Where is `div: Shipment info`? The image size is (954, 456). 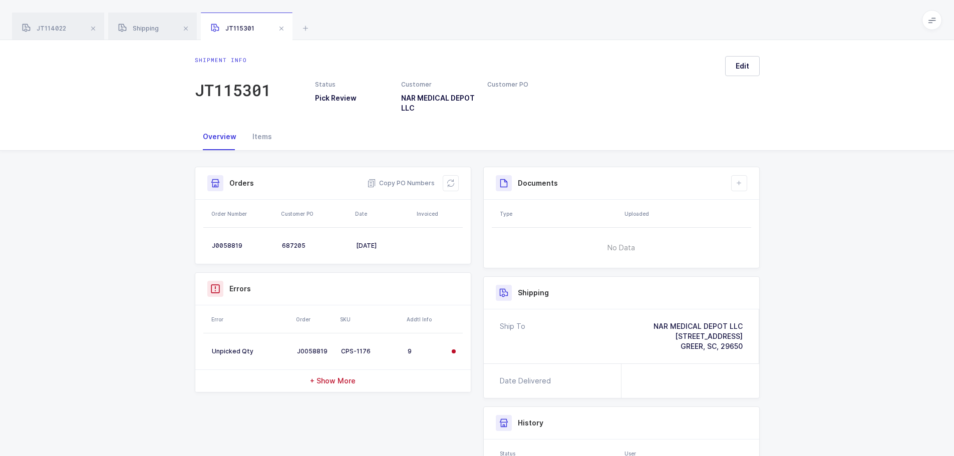 div: Shipment info is located at coordinates (233, 60).